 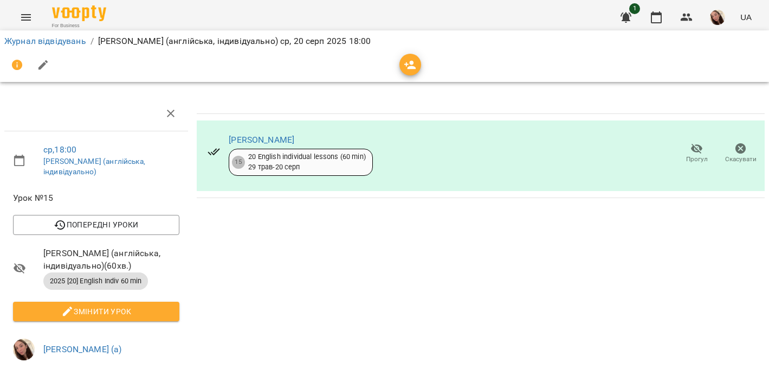 What do you see at coordinates (384, 41) in the screenshot?
I see `nav: breadcrumb` at bounding box center [384, 41].